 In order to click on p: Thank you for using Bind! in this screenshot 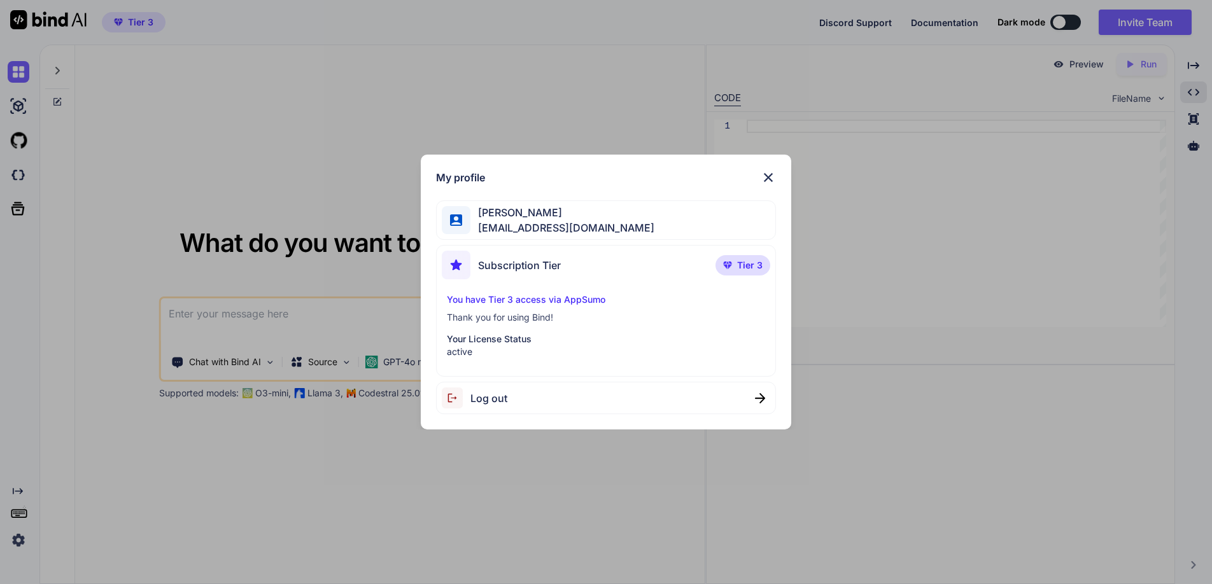, I will do `click(606, 318)`.